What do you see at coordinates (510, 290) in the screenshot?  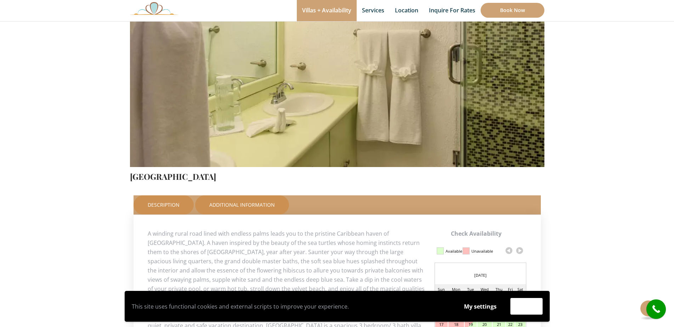 I see `td: Fri` at bounding box center [510, 290].